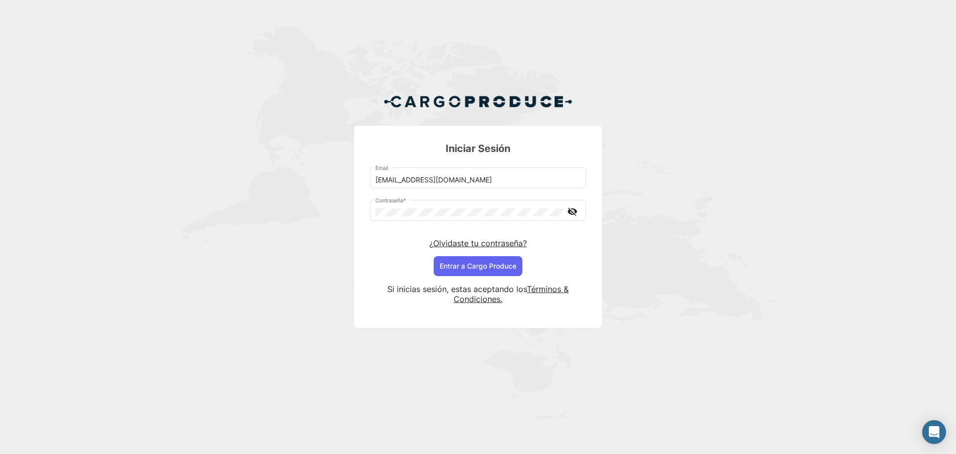 Image resolution: width=956 pixels, height=454 pixels. Describe the element at coordinates (478, 148) in the screenshot. I see `h3: Iniciar Sesión` at that location.